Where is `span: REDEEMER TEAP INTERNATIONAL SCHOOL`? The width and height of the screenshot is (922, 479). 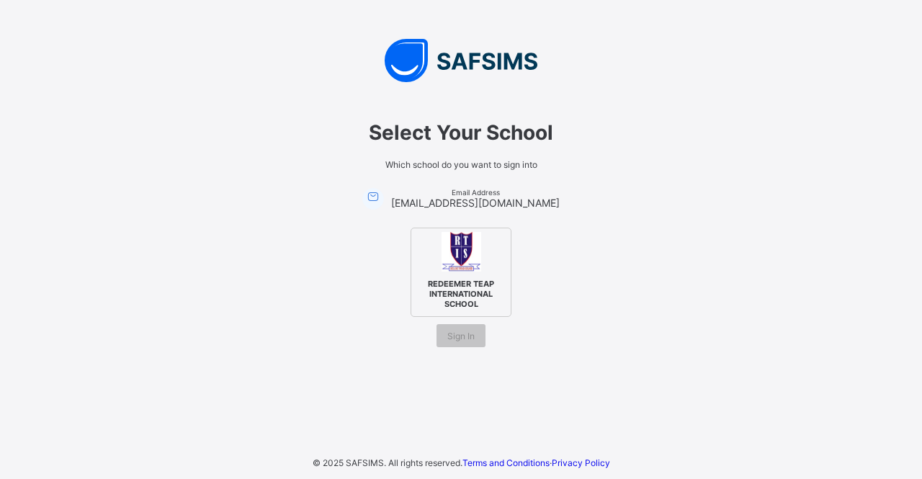
span: REDEEMER TEAP INTERNATIONAL SCHOOL is located at coordinates (461, 294).